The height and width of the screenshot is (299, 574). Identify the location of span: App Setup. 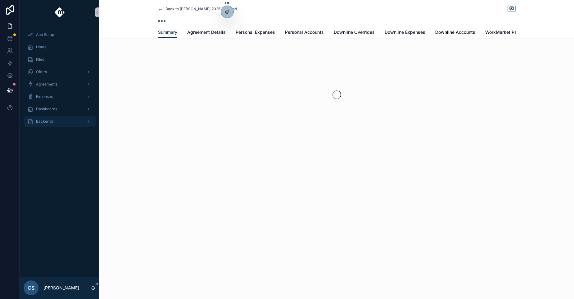
(45, 35).